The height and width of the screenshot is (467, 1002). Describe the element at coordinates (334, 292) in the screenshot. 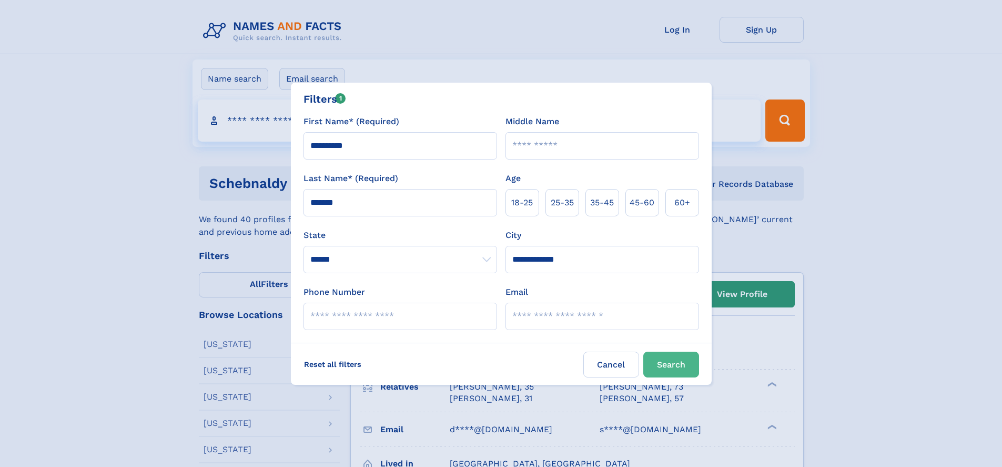

I see `label: Phone Number` at that location.